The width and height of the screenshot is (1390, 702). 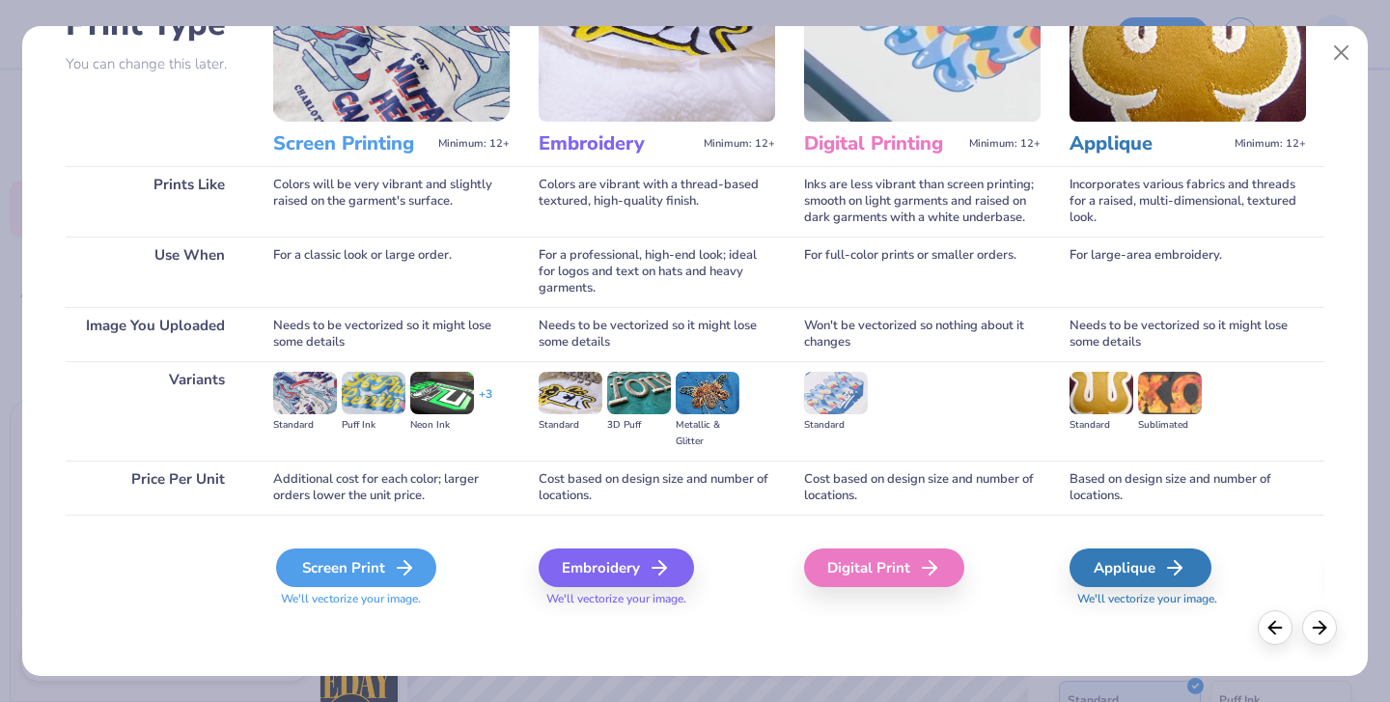 What do you see at coordinates (1170, 425) in the screenshot?
I see `div: Sublimated` at bounding box center [1170, 425].